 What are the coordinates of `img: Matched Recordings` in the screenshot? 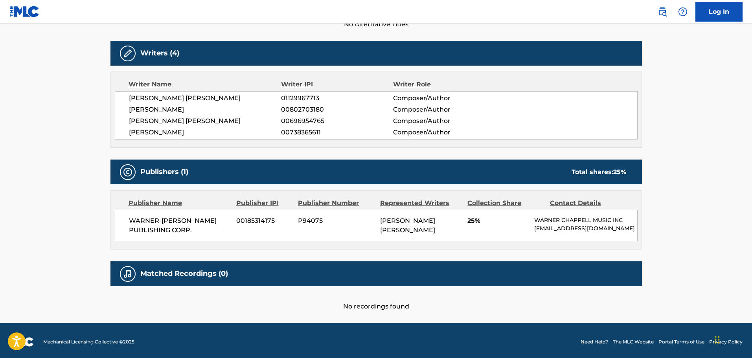 It's located at (128, 274).